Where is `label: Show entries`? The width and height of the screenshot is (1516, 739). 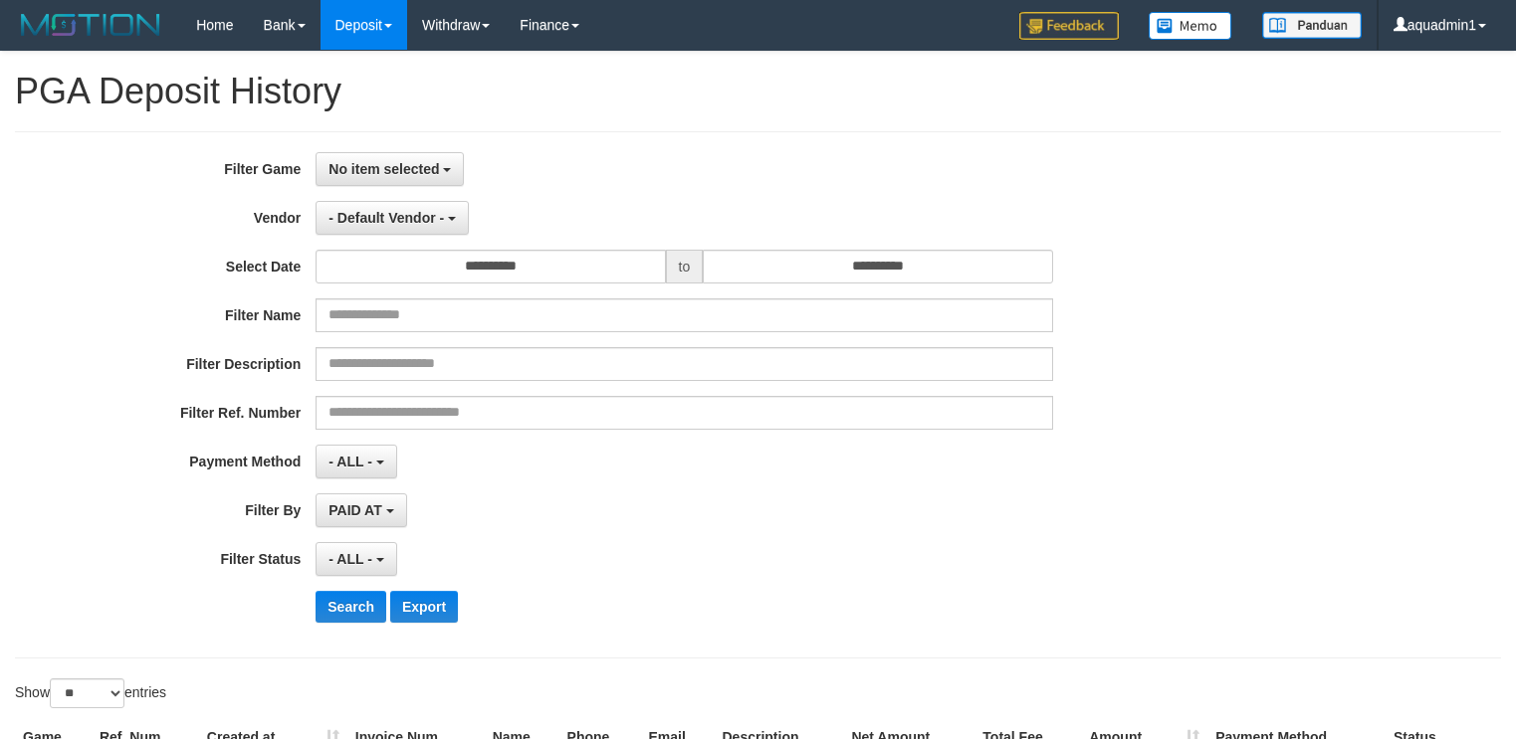
label: Show entries is located at coordinates (91, 694).